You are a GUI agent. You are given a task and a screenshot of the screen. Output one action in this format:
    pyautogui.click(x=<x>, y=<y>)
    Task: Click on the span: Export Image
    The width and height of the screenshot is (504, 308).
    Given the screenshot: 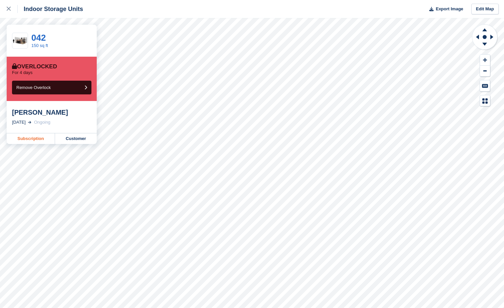 What is the action you would take?
    pyautogui.click(x=449, y=9)
    